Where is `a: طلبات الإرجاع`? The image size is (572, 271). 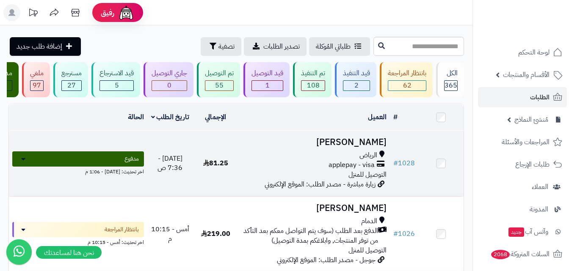 a: طلبات الإرجاع is located at coordinates (522, 165).